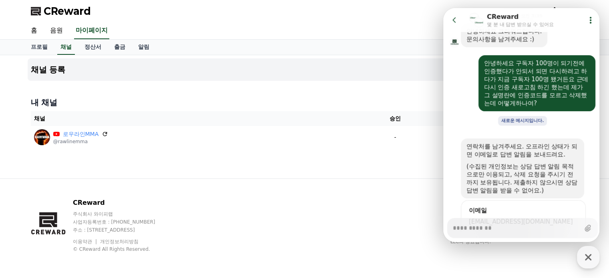 This screenshot has width=609, height=278. What do you see at coordinates (61, 11) in the screenshot?
I see `a: CReward` at bounding box center [61, 11].